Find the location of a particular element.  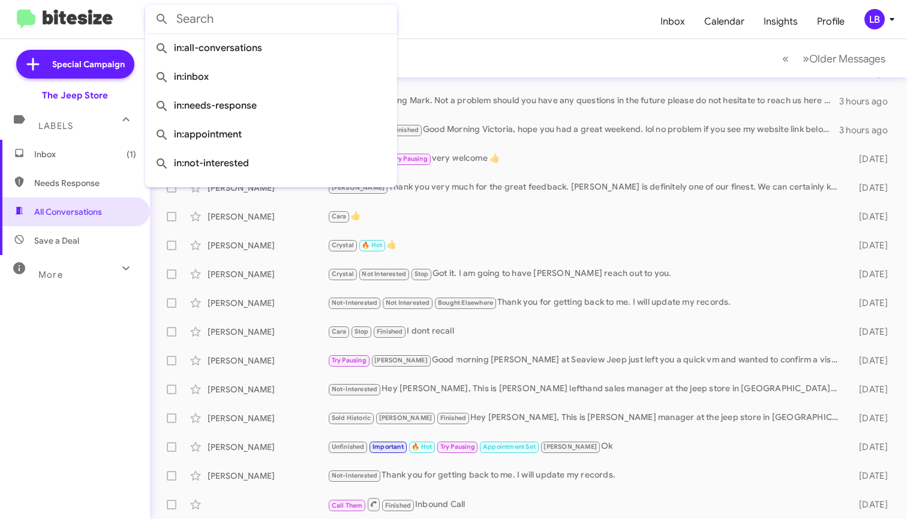

button: Next is located at coordinates (844, 58).